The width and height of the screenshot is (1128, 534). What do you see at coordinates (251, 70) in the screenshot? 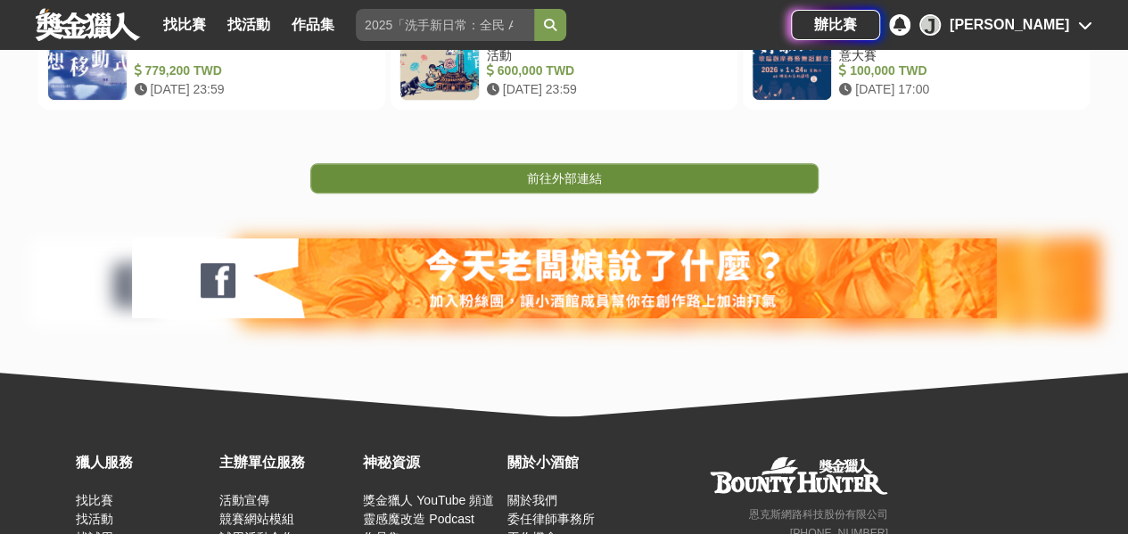
I see `div: 779,200 TWD` at bounding box center [251, 70].